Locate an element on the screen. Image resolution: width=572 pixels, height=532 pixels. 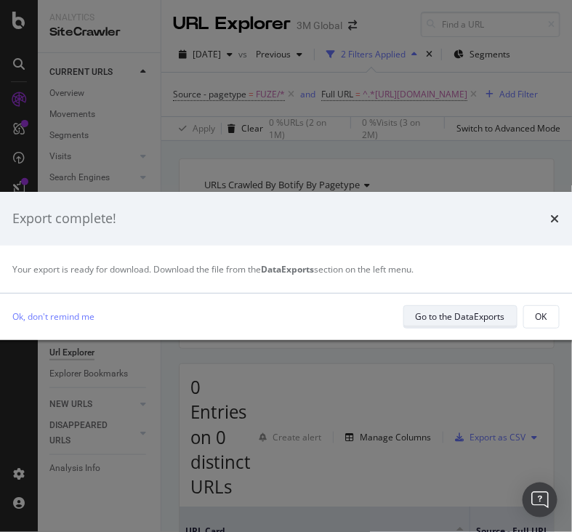
div: OK is located at coordinates (542, 316).